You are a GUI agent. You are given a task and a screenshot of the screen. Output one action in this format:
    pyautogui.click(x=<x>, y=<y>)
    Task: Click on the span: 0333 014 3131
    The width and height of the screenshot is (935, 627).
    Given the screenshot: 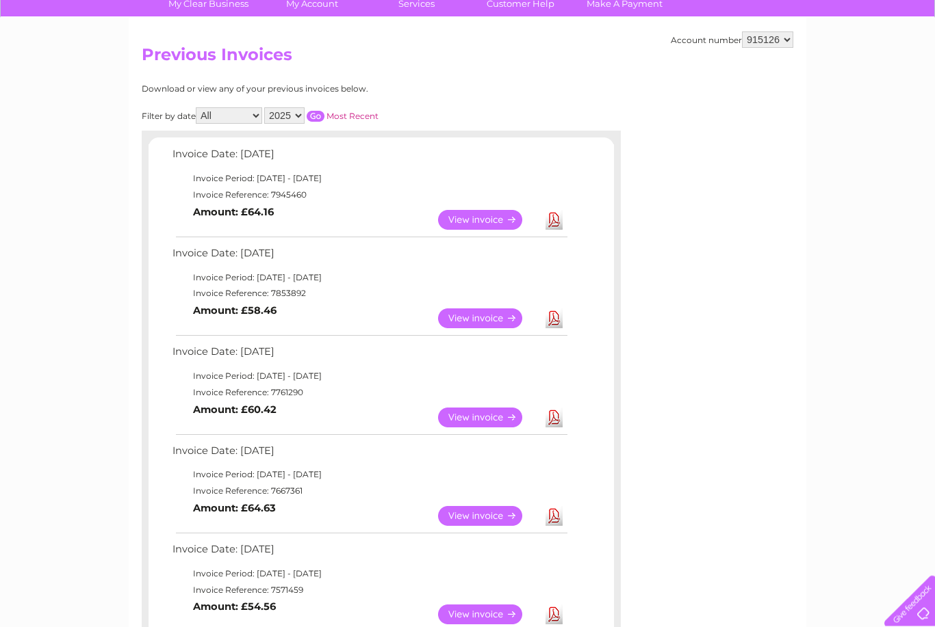 What is the action you would take?
    pyautogui.click(x=724, y=15)
    